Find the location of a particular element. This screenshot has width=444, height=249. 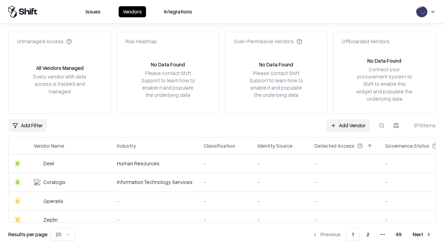

img: Deel is located at coordinates (37, 164).